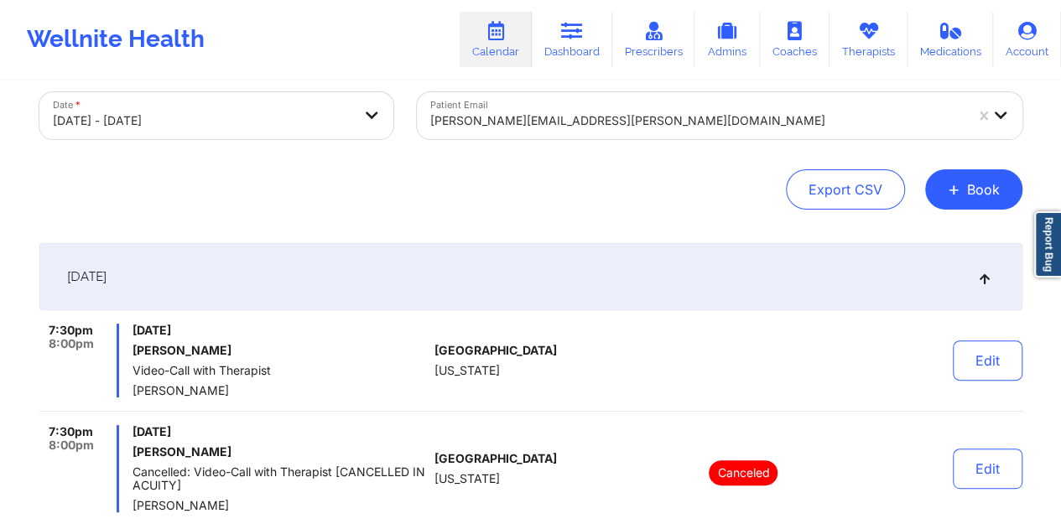 This screenshot has width=1061, height=529. Describe the element at coordinates (1026, 39) in the screenshot. I see `a: Account` at that location.